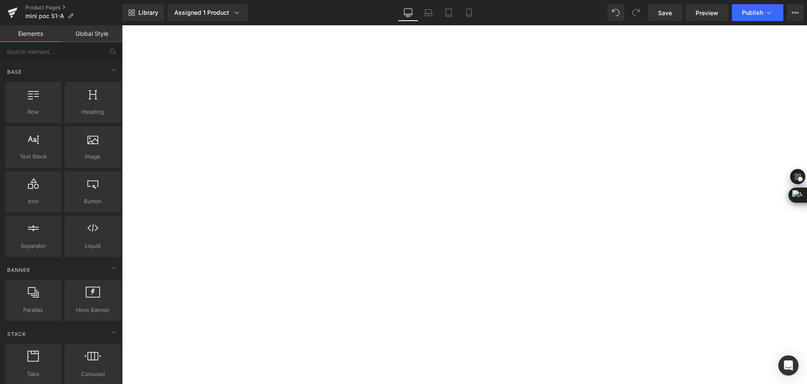 The image size is (807, 384). I want to click on span: Hero Banner, so click(92, 310).